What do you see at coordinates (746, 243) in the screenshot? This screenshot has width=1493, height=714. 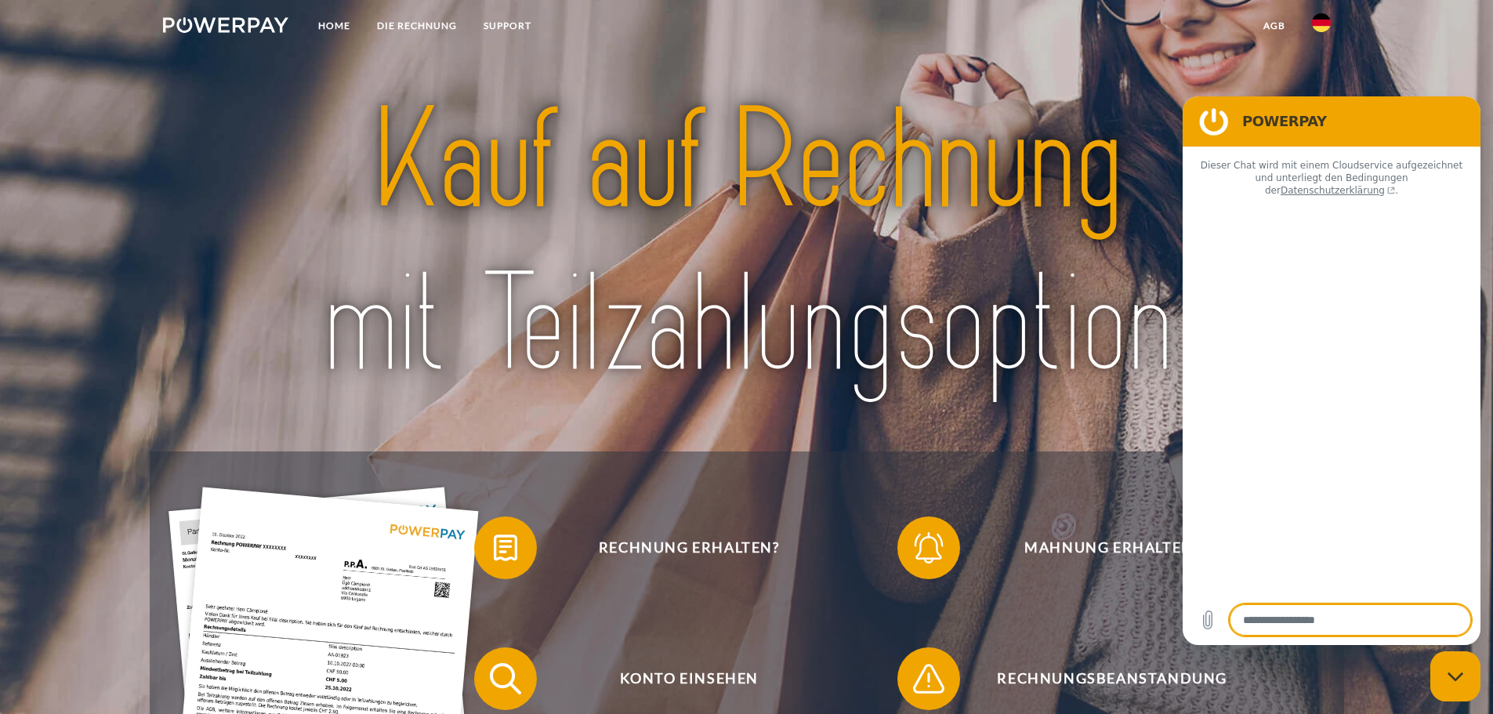 I see `img: title-powerpay_de.svg` at bounding box center [746, 243].